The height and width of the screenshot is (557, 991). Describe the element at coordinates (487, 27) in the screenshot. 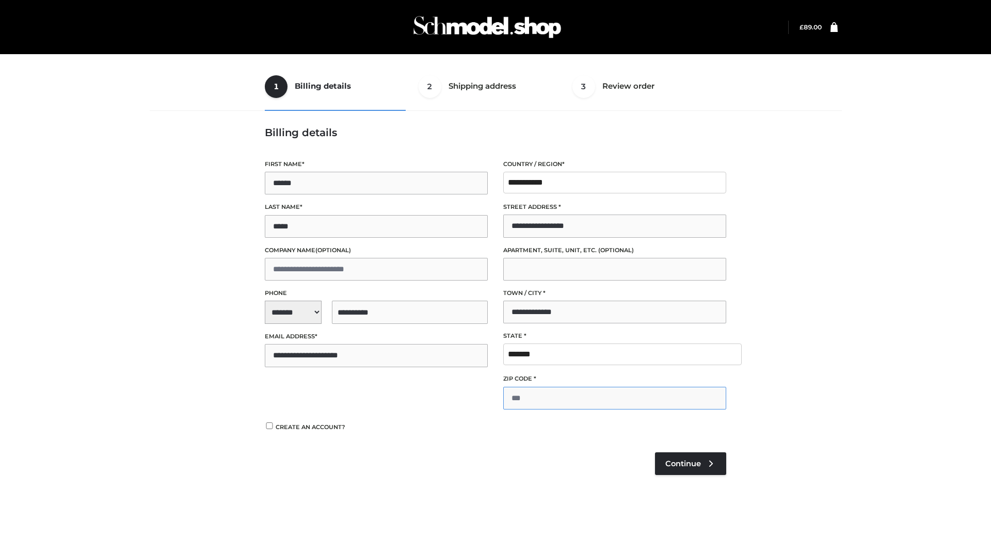

I see `a: Schmodel Admin 964` at that location.